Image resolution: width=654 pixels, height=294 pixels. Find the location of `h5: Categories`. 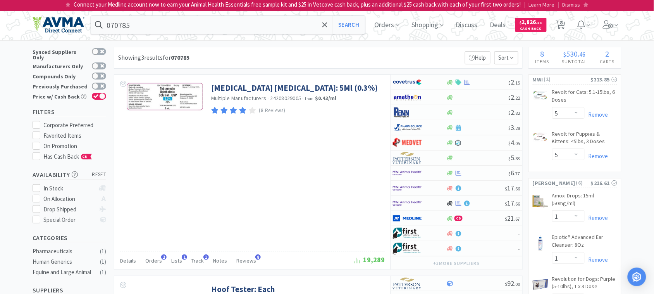

h5: Categories is located at coordinates (69, 238).